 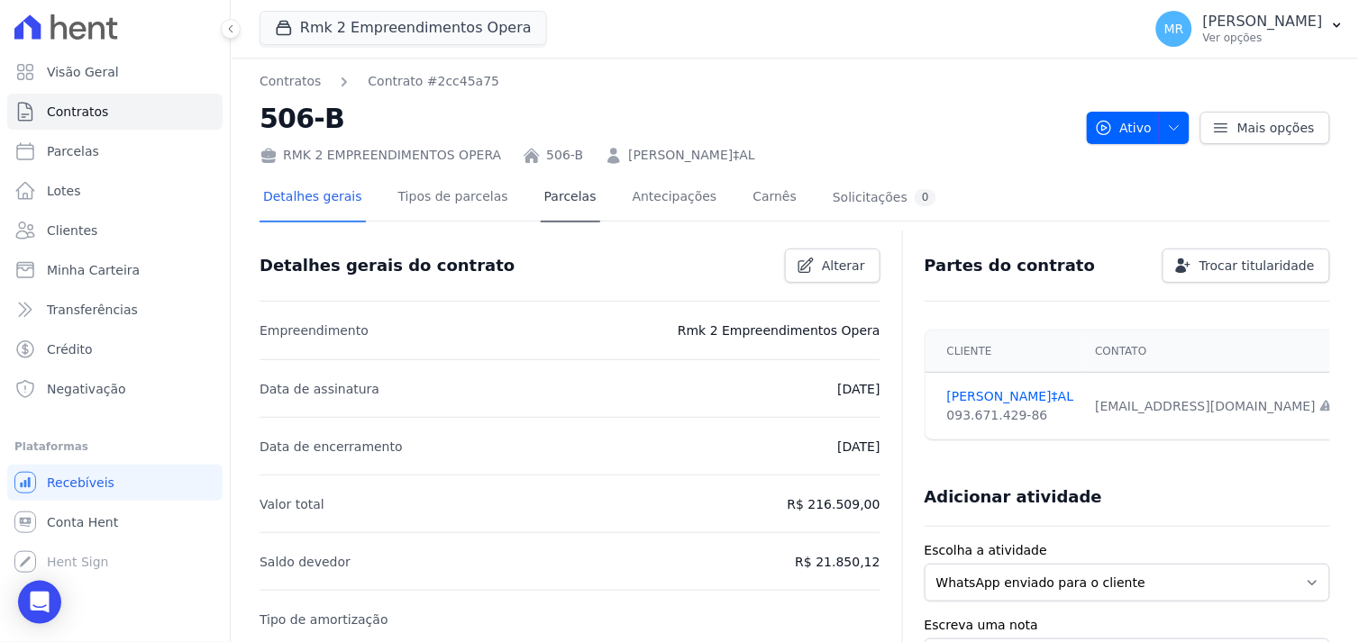 I want to click on th: Cliente, so click(x=1005, y=351).